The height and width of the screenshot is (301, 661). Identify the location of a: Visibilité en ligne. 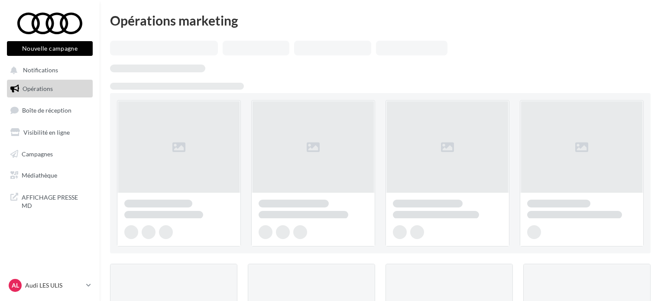
(50, 133).